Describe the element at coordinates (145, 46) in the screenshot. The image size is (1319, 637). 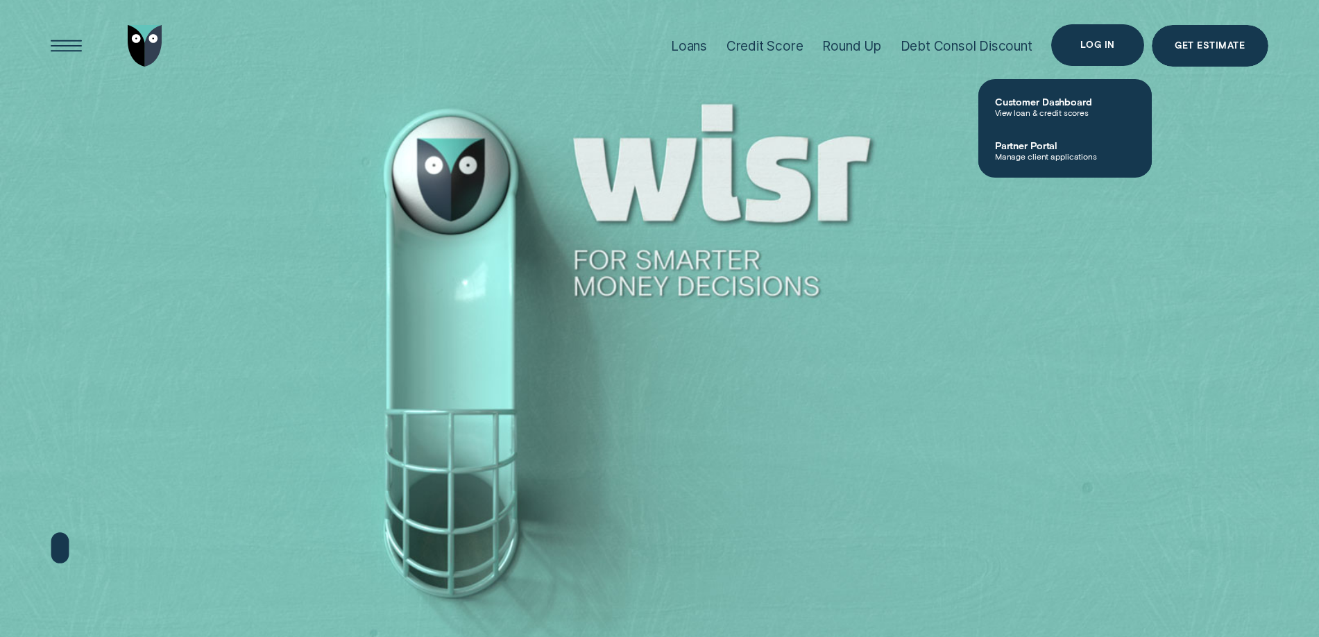
I see `img: Wisr` at that location.